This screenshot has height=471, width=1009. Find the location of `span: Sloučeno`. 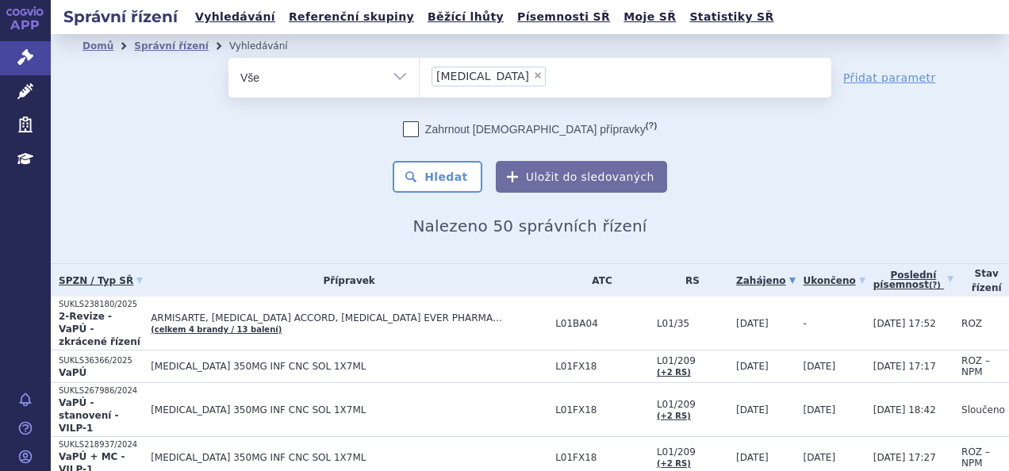

span: Sloučeno is located at coordinates (982, 410).